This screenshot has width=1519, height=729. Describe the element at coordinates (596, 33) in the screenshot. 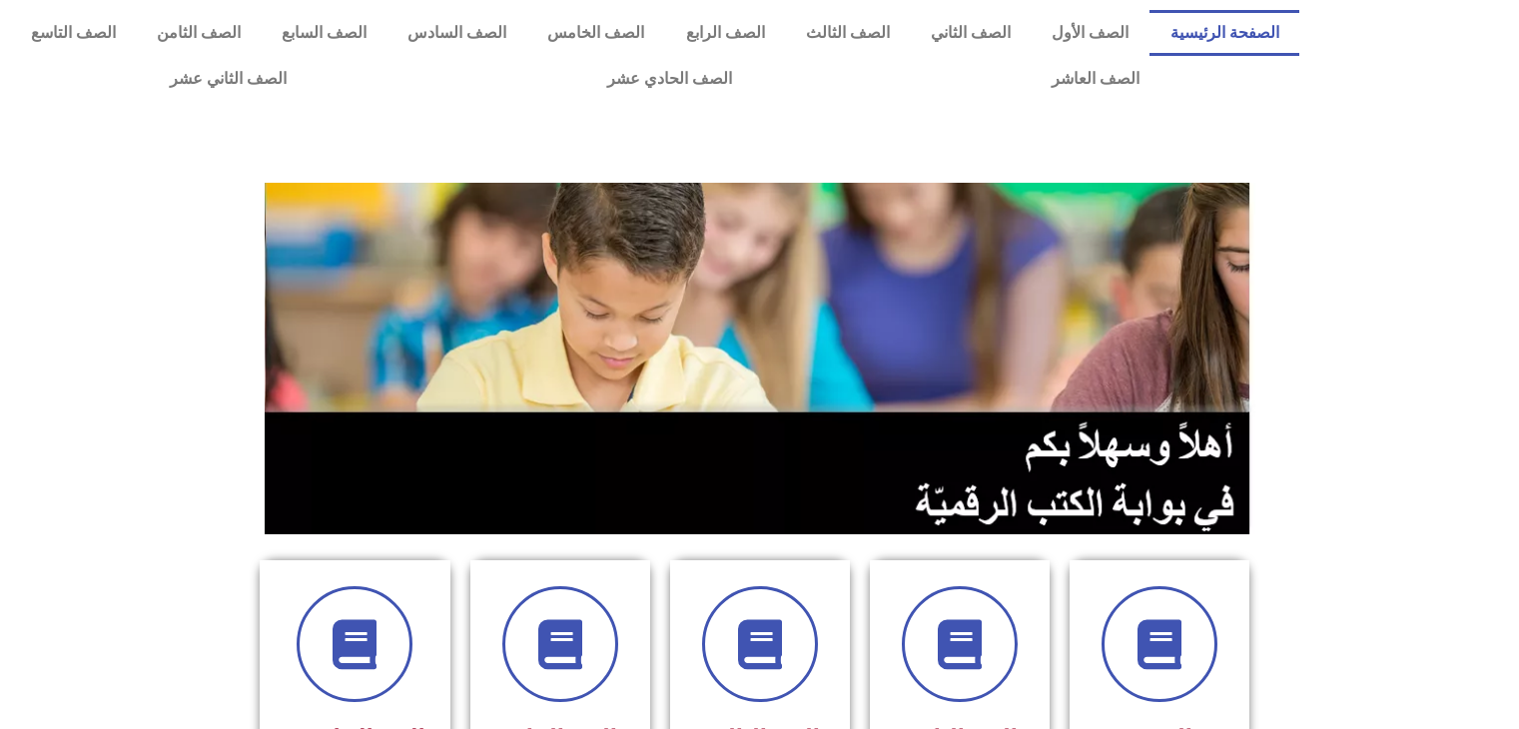

I see `a: الصف الخامس` at that location.